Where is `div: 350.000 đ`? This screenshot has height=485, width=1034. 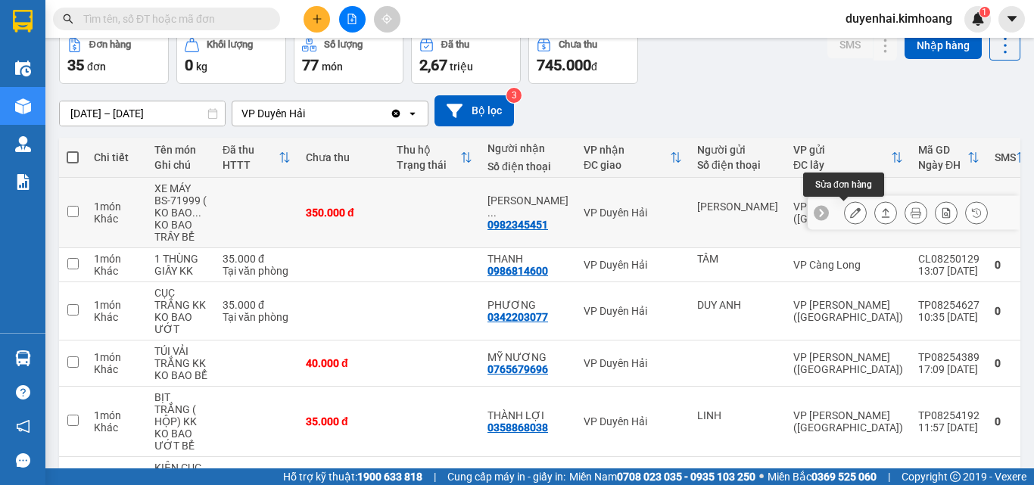 div: 350.000 đ is located at coordinates (344, 213).